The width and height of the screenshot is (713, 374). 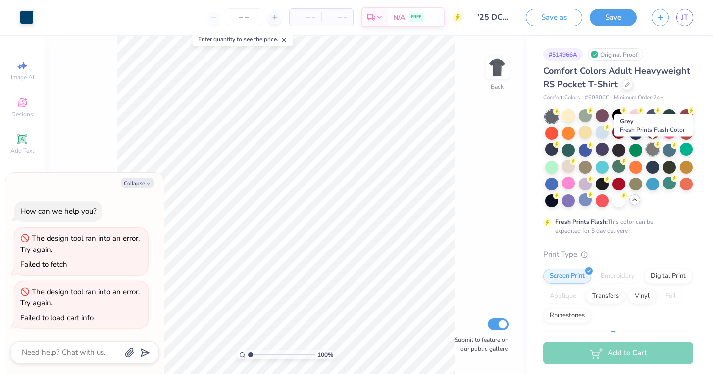 I want to click on span: Fresh Prints Flash Color, so click(x=653, y=130).